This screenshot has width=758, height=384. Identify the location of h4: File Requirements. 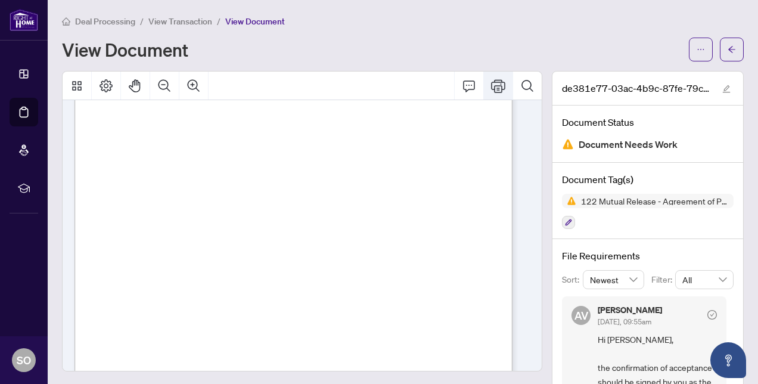
(648, 256).